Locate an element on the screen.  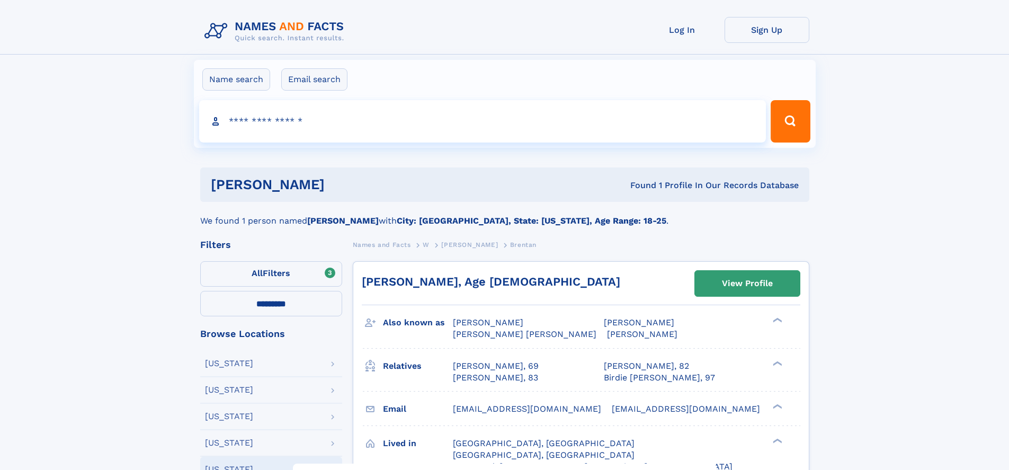
h3: Email is located at coordinates (418, 409).